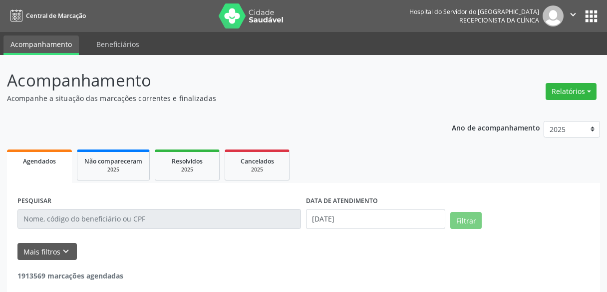 This screenshot has width=607, height=292. What do you see at coordinates (47, 251) in the screenshot?
I see `button: Mais filtroskeyboard_arrow_down` at bounding box center [47, 251].